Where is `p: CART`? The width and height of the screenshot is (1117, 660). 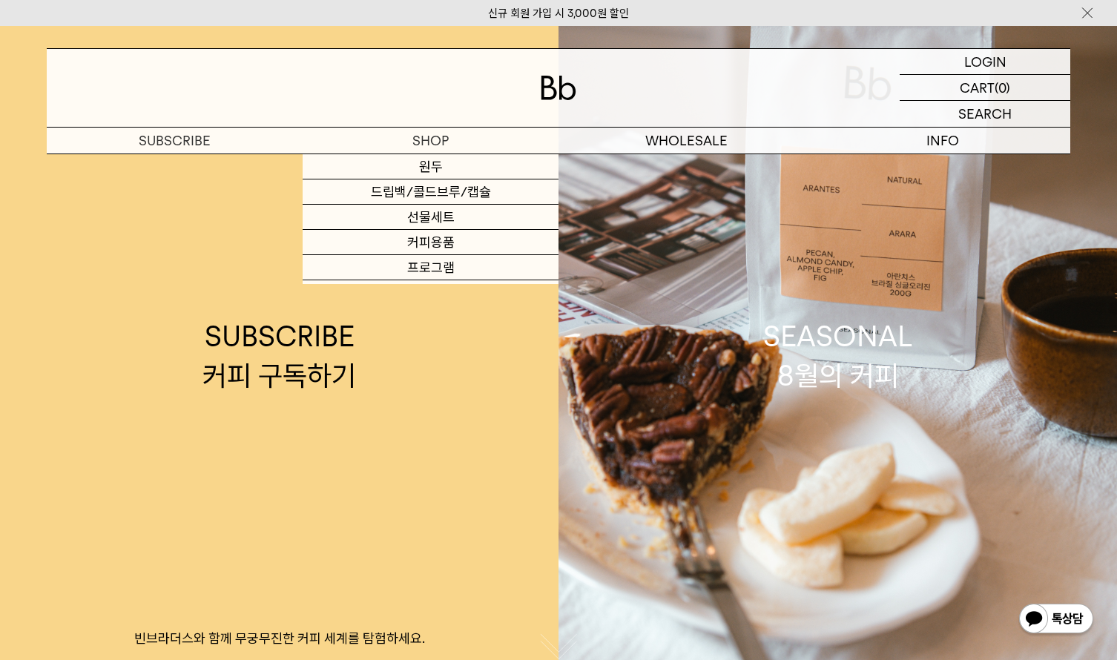 p: CART is located at coordinates (977, 88).